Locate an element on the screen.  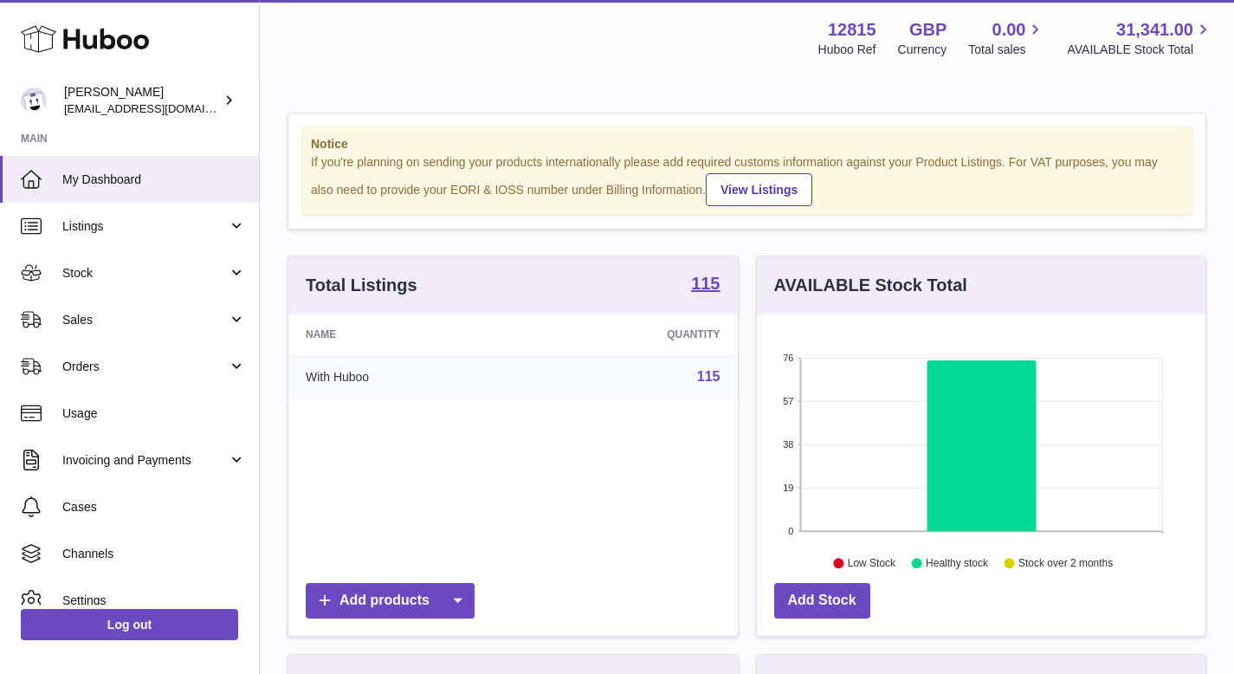
div: If you're planning on sending your products internationally please add required customs informati... is located at coordinates (747, 180).